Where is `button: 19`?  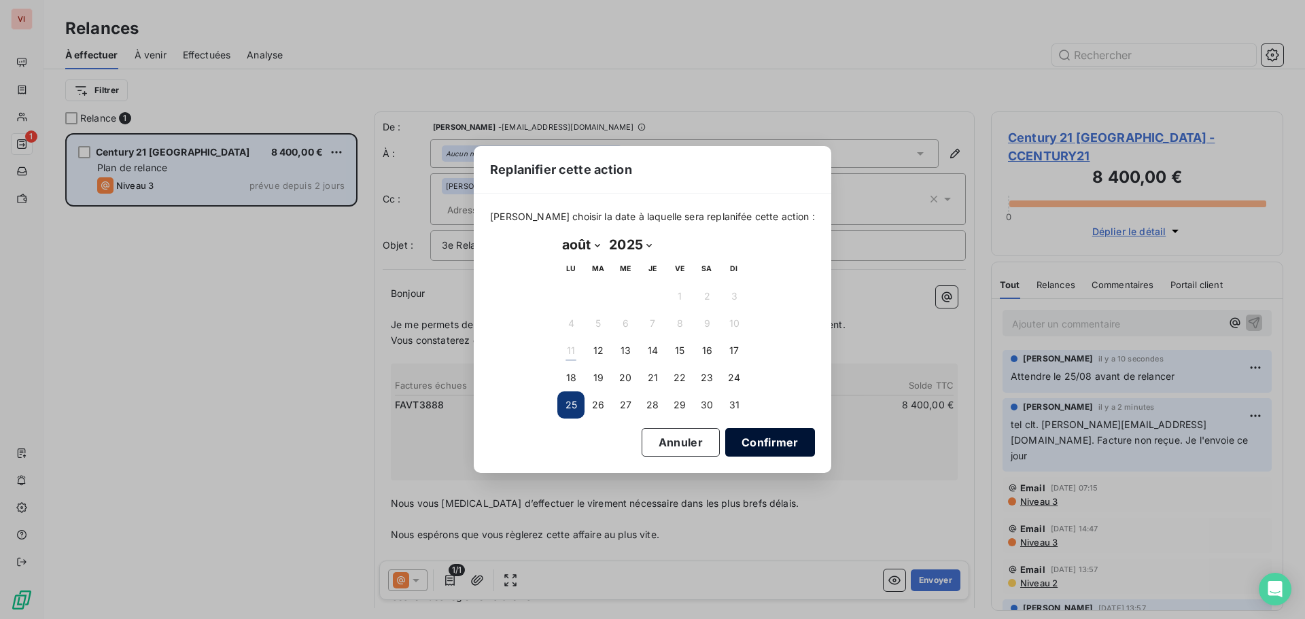 button: 19 is located at coordinates (598, 378).